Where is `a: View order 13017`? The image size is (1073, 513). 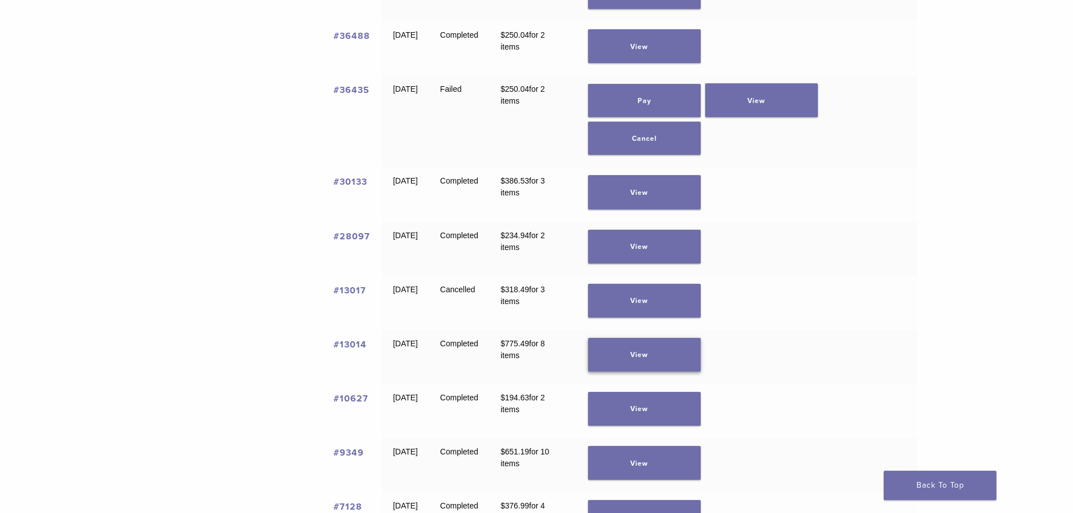 a: View order 13017 is located at coordinates (645, 301).